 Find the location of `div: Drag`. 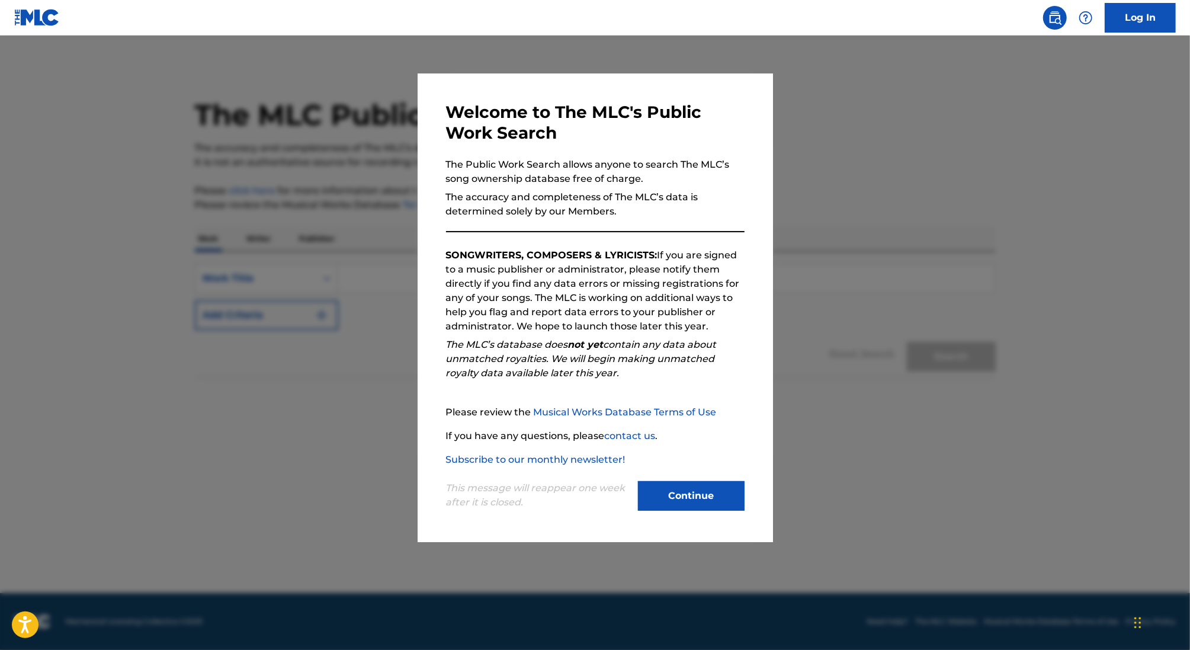

div: Drag is located at coordinates (1138, 623).